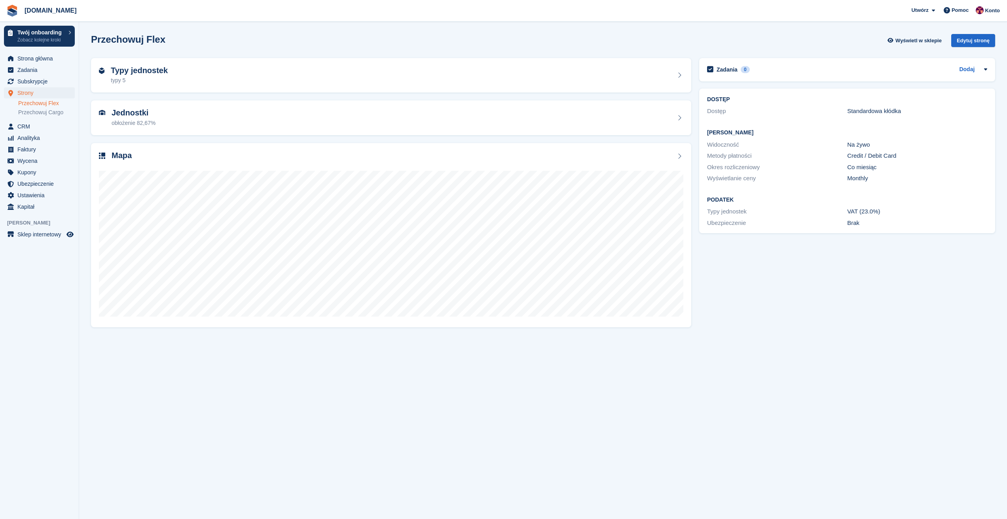 The height and width of the screenshot is (519, 1007). I want to click on span: Strona główna, so click(41, 59).